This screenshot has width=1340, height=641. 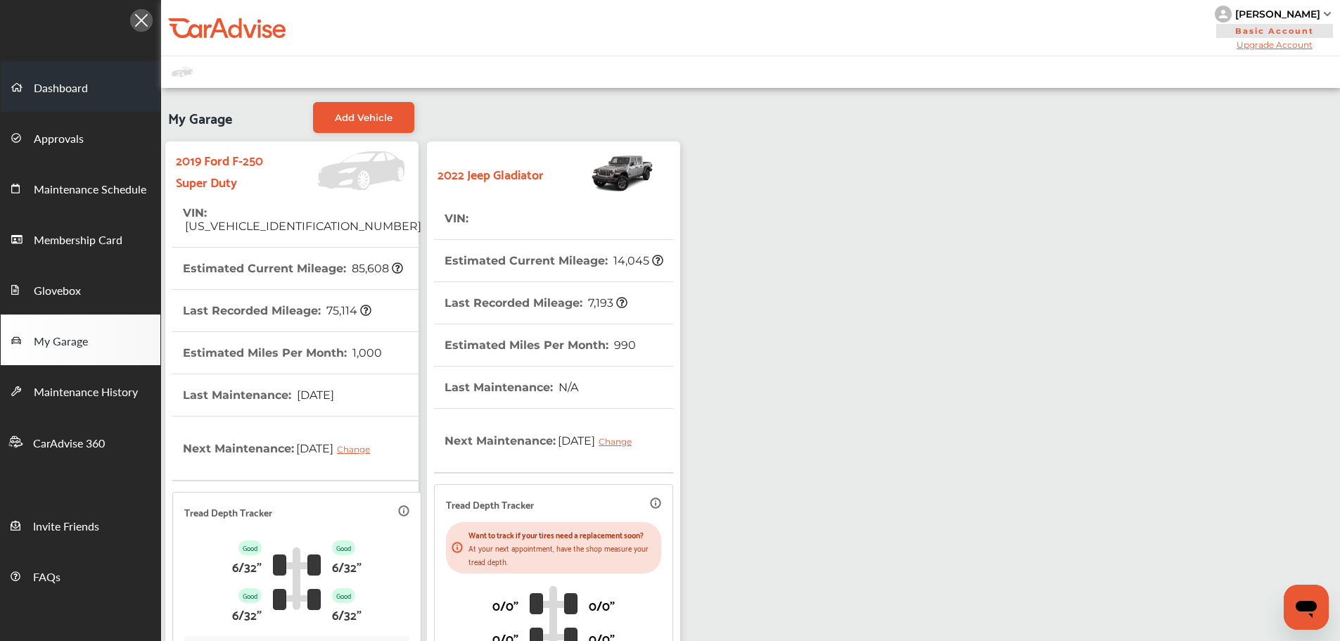 What do you see at coordinates (1275, 44) in the screenshot?
I see `span: Upgrade Account` at bounding box center [1275, 44].